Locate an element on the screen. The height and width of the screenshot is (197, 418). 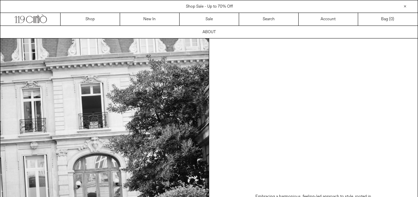
a: New In is located at coordinates (150, 19).